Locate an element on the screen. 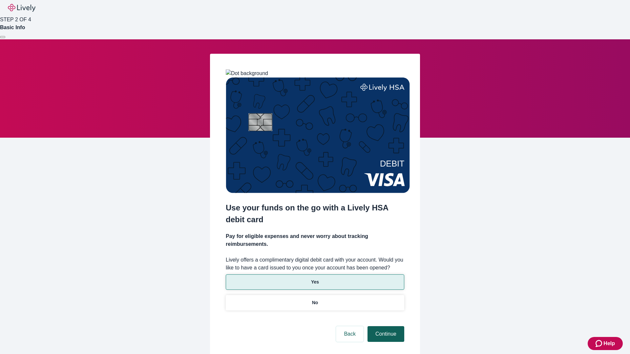 This screenshot has width=630, height=354. svg: Zendesk support icon is located at coordinates (599, 344).